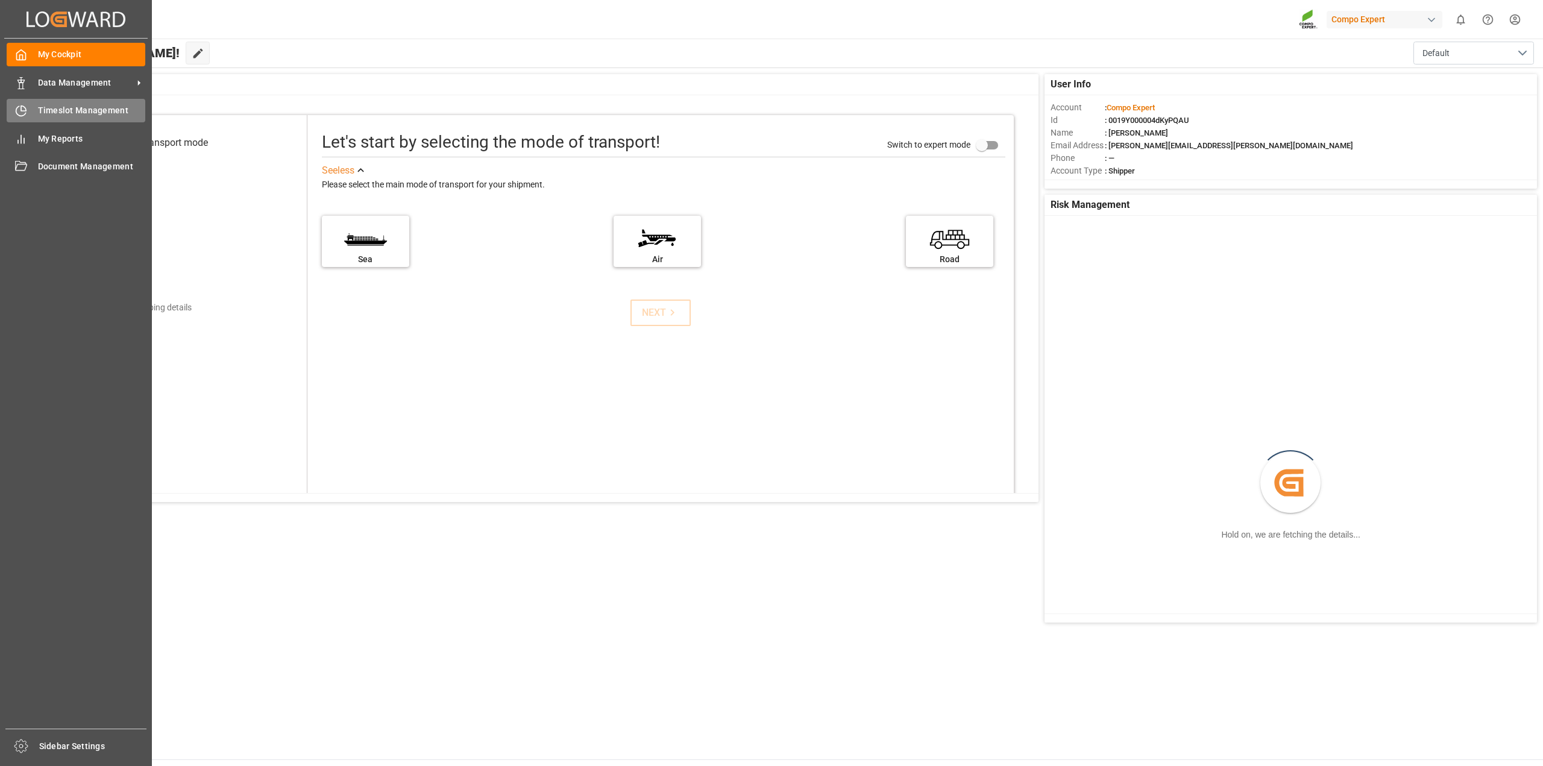 The width and height of the screenshot is (1543, 766). Describe the element at coordinates (663, 185) in the screenshot. I see `div: Please select the main mode of transport for your shipment.` at that location.